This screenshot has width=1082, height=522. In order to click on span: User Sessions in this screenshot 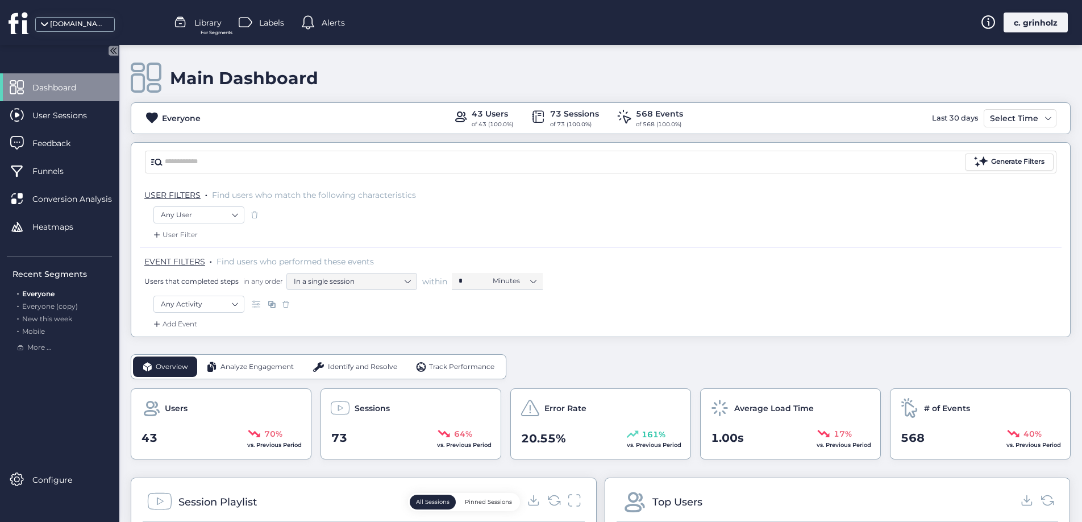, I will do `click(68, 115)`.